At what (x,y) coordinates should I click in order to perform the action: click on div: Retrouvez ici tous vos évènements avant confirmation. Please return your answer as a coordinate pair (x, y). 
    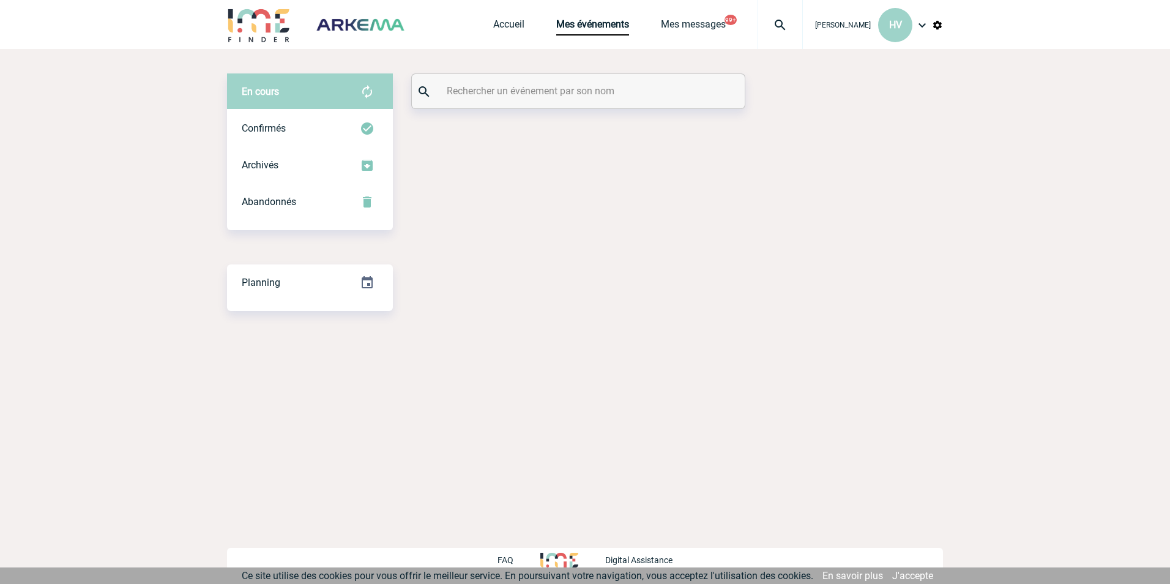
    Looking at the image, I should click on (310, 92).